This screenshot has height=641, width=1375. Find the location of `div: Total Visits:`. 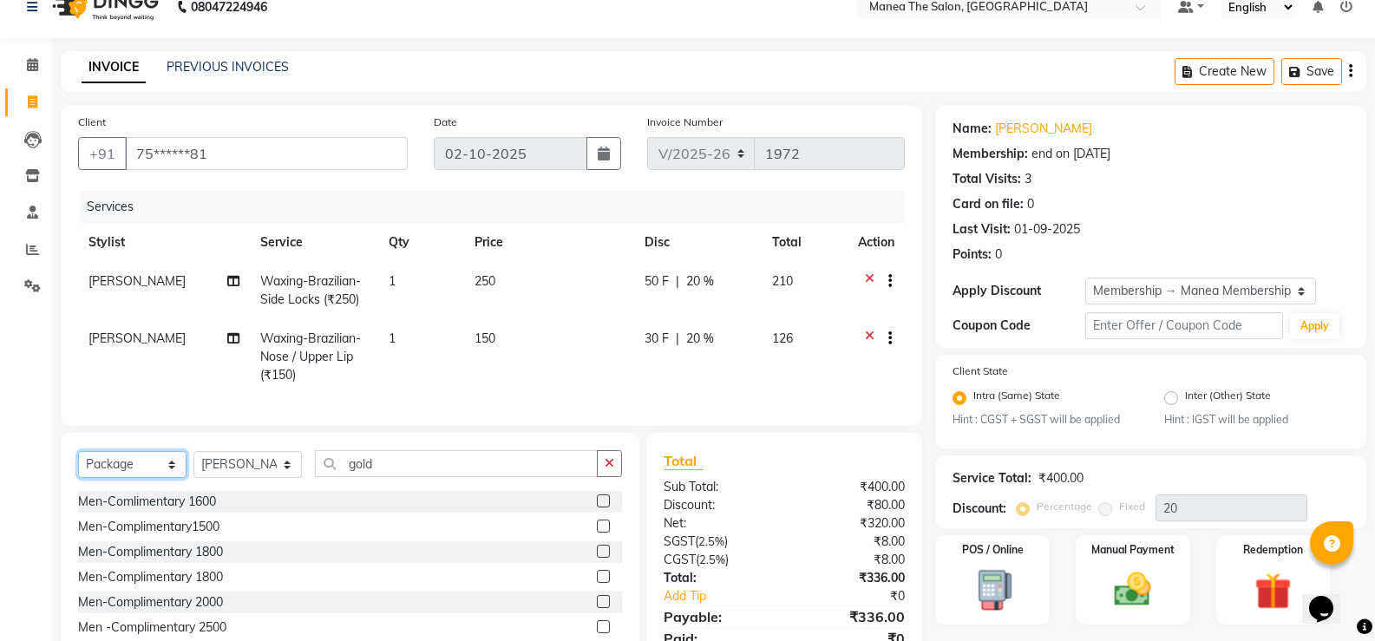

div: Total Visits: is located at coordinates (986, 179).